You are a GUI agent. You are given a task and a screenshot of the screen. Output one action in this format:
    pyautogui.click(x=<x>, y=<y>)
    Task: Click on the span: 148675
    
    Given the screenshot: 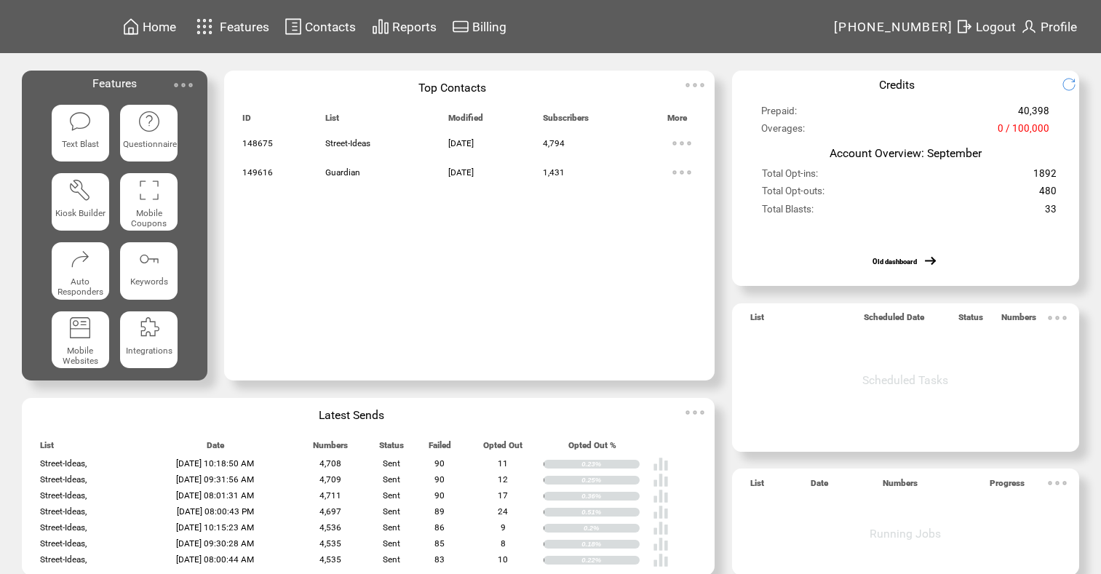 What is the action you would take?
    pyautogui.click(x=258, y=143)
    